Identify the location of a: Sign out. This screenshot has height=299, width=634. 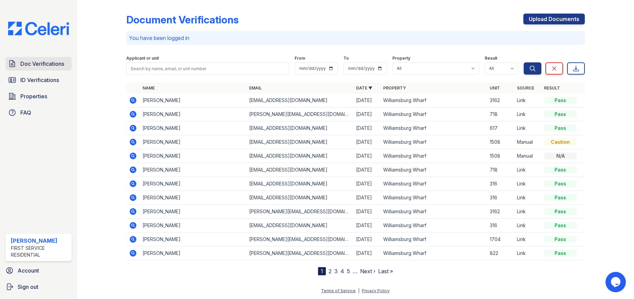
(38, 287).